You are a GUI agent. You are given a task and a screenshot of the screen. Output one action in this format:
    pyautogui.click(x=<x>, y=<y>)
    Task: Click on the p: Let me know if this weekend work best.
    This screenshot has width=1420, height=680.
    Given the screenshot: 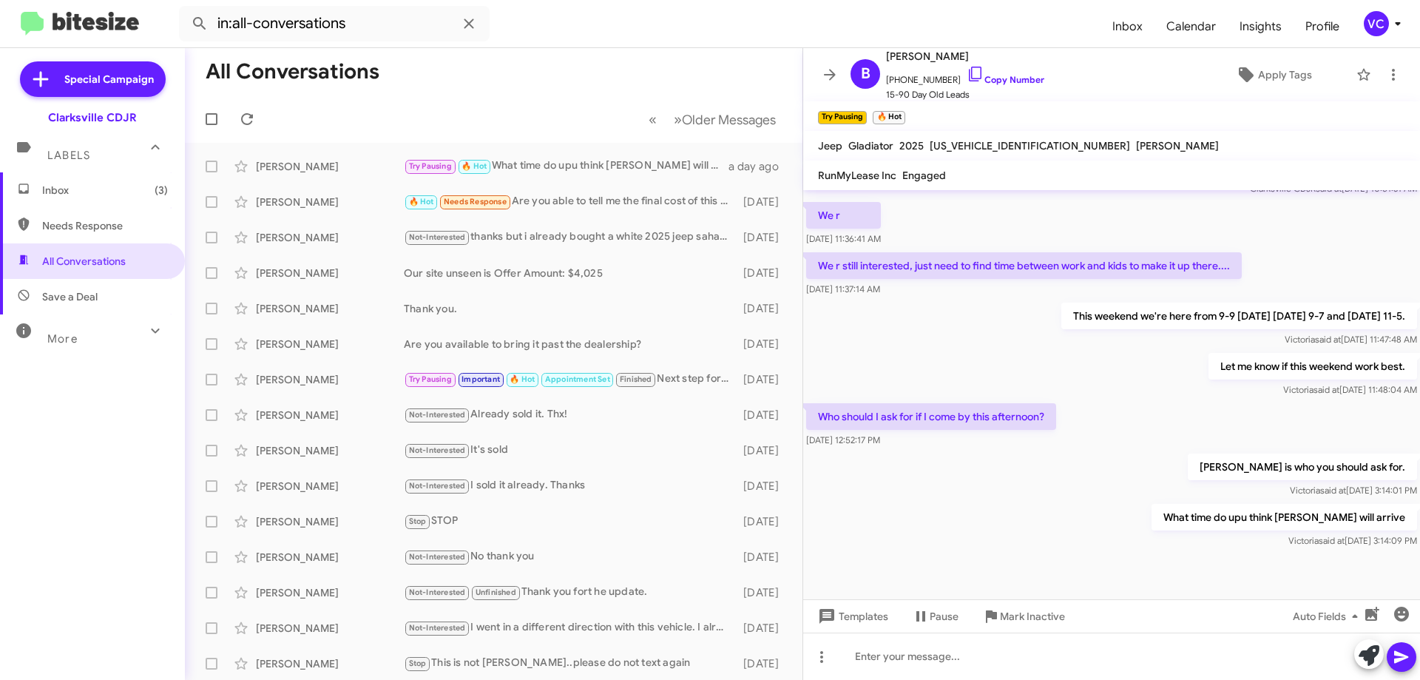 What is the action you would take?
    pyautogui.click(x=1313, y=366)
    